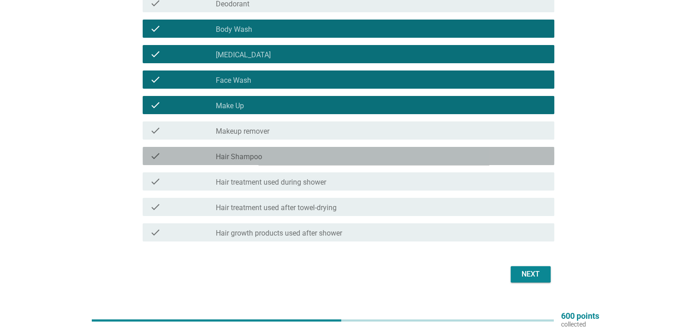 The width and height of the screenshot is (691, 332). Describe the element at coordinates (531, 274) in the screenshot. I see `div: Next` at that location.